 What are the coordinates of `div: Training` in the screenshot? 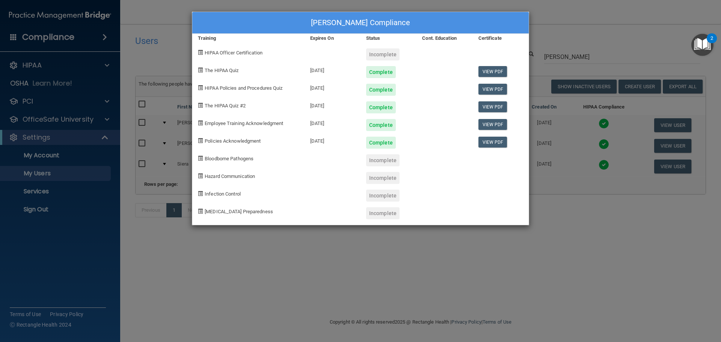 It's located at (248, 38).